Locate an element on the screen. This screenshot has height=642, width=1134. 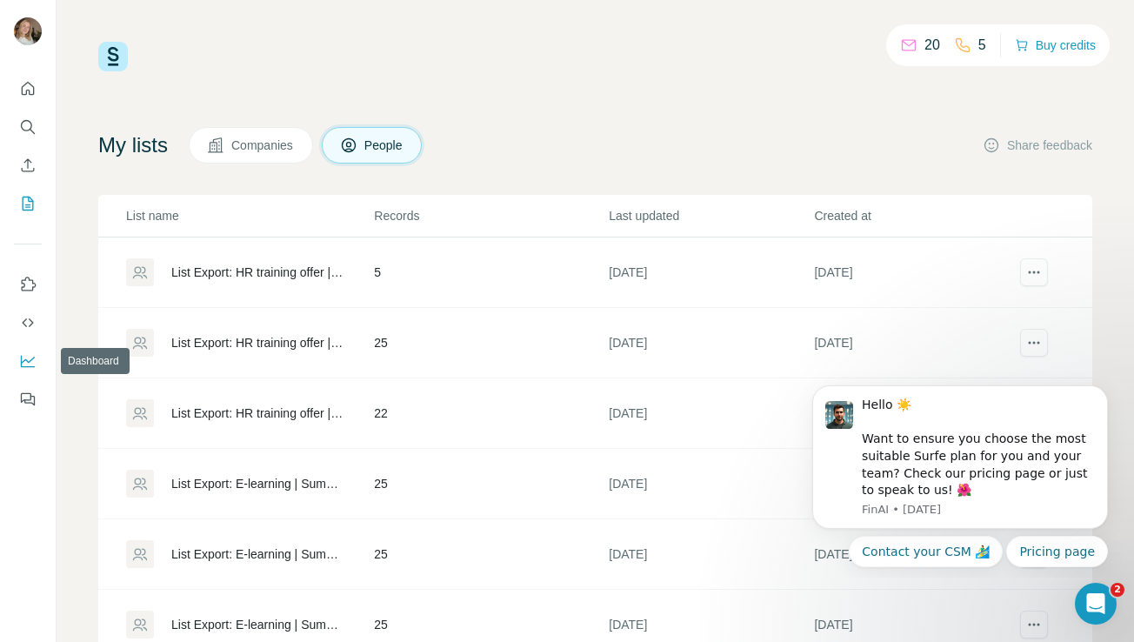
div: Message content is located at coordinates (192, 78).